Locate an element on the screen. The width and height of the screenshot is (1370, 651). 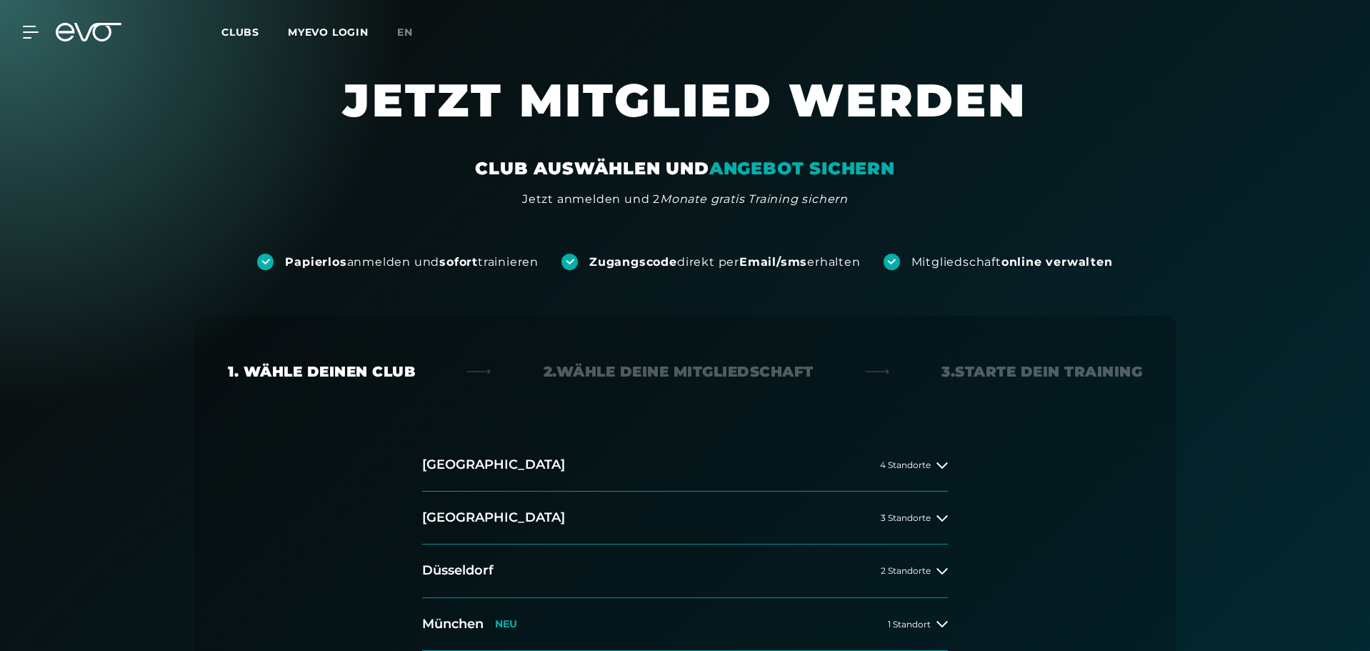
span: 1 Standort is located at coordinates (909, 623).